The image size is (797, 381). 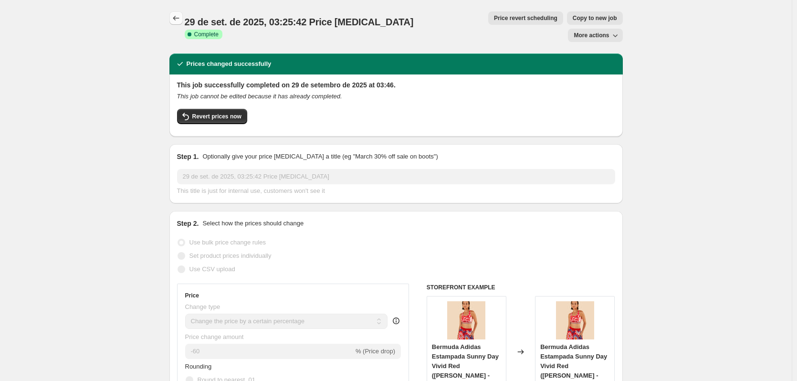 What do you see at coordinates (595, 18) in the screenshot?
I see `button: Copy to new job` at bounding box center [595, 18].